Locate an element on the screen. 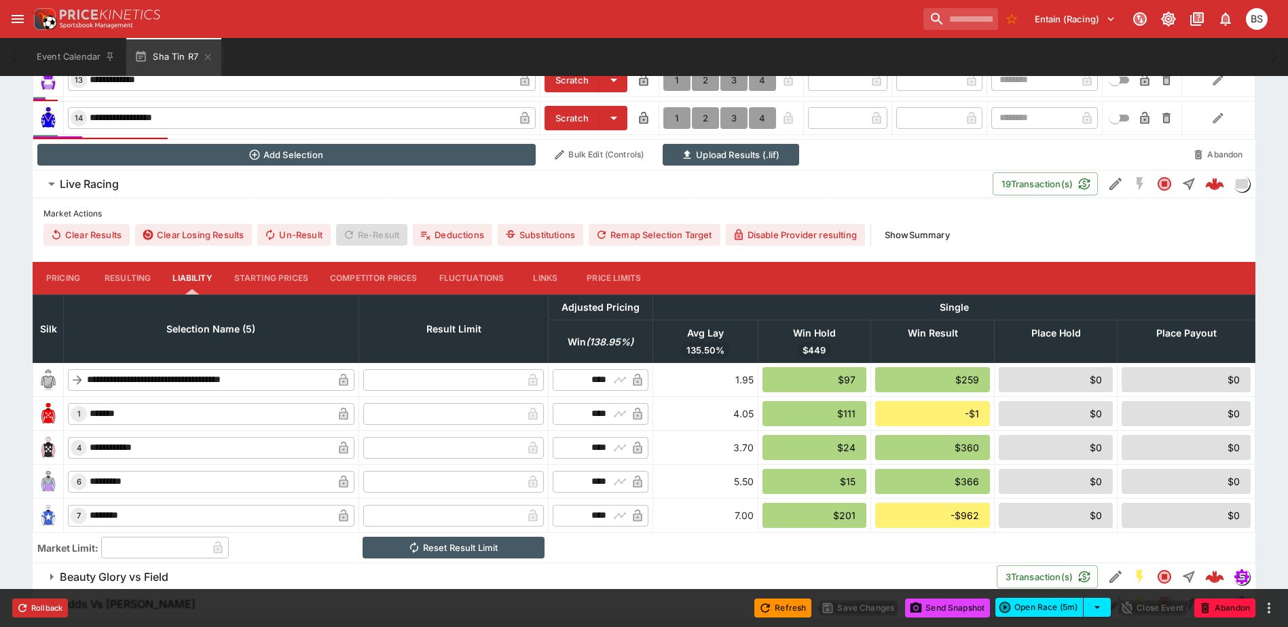 The width and height of the screenshot is (1288, 627). button: Bulk Edit (Controls) is located at coordinates (599, 155).